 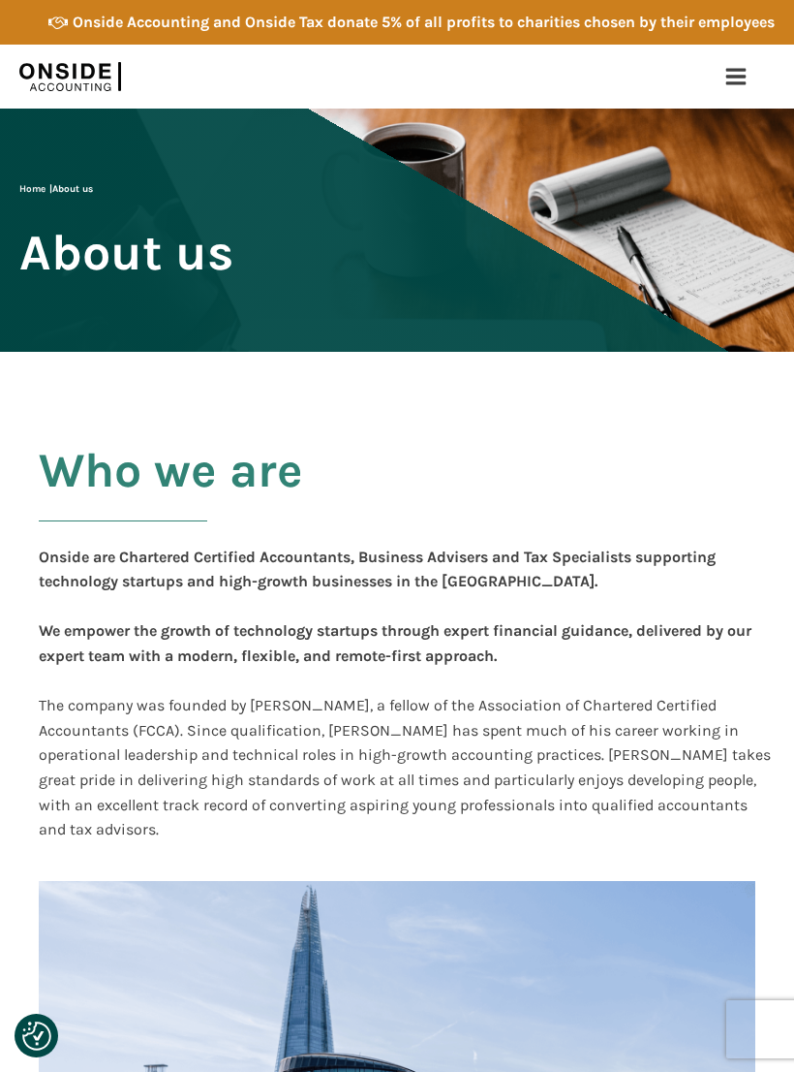 I want to click on button: Consent Preferences, so click(x=37, y=1036).